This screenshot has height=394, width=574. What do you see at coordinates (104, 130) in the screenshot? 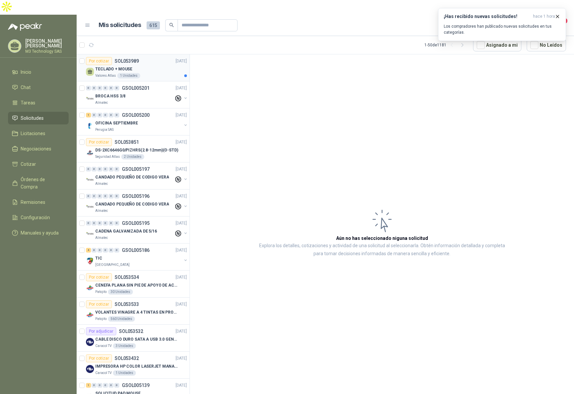
I see `p: Perugia SAS` at bounding box center [104, 130].